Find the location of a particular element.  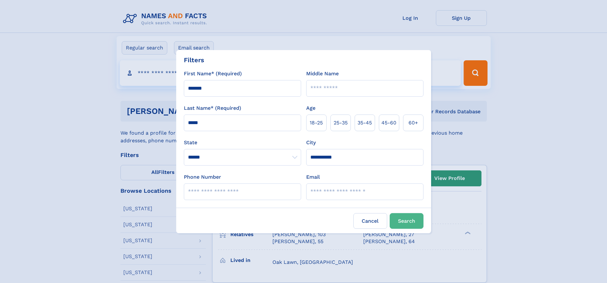

label: Age is located at coordinates (311, 108).